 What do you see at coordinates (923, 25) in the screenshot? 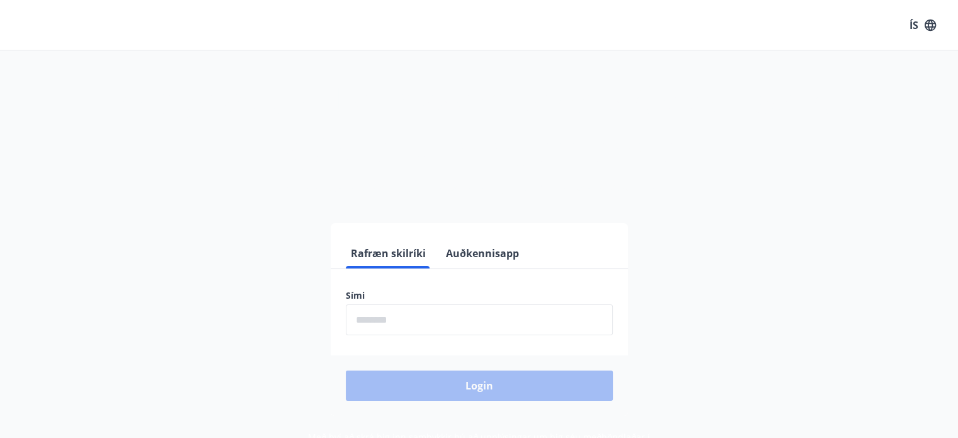
I see `button: ÍS` at bounding box center [923, 25].